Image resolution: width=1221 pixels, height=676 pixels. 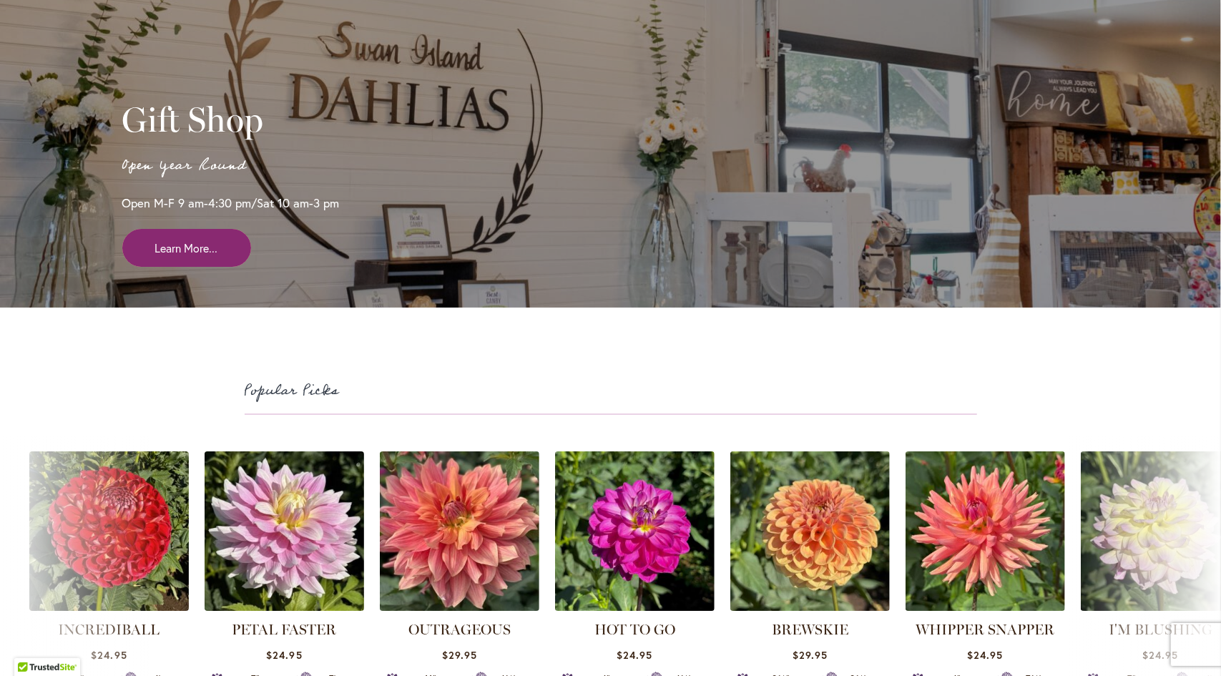 I want to click on span: Open Year Round, so click(x=184, y=165).